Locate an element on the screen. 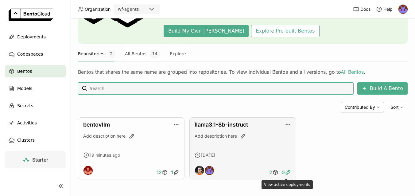 The width and height of the screenshot is (415, 196). span: 19 minutes ago is located at coordinates (105, 155).